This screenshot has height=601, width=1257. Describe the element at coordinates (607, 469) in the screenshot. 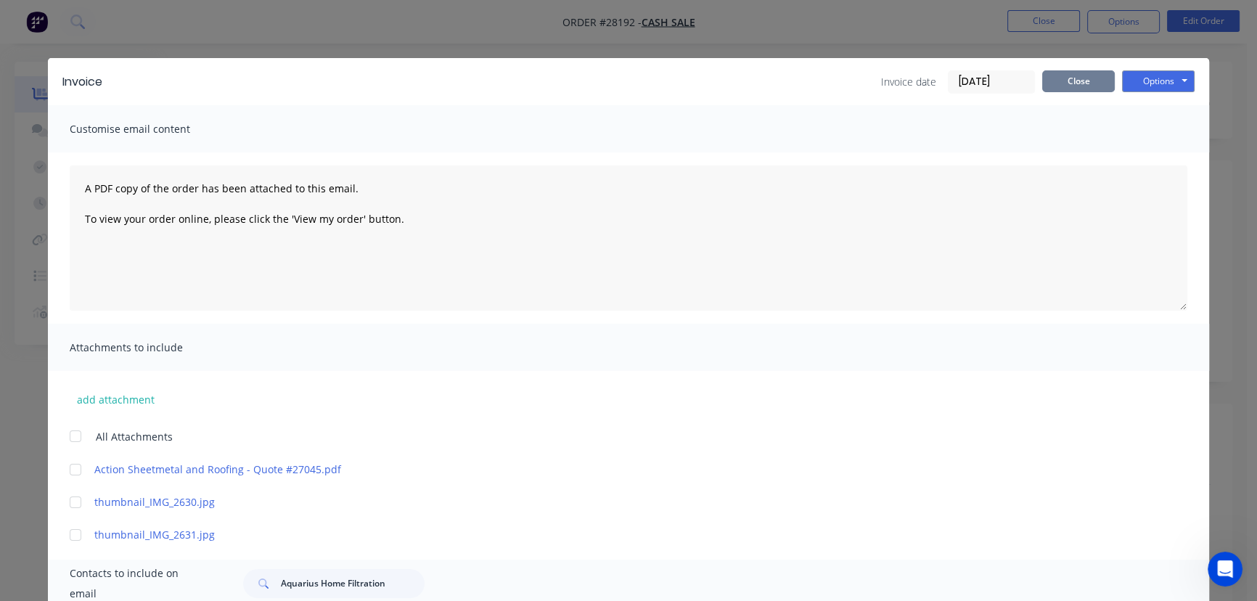

I see `a: Action Sheetmetal and Roofing - Quote #27045.pdf` at that location.